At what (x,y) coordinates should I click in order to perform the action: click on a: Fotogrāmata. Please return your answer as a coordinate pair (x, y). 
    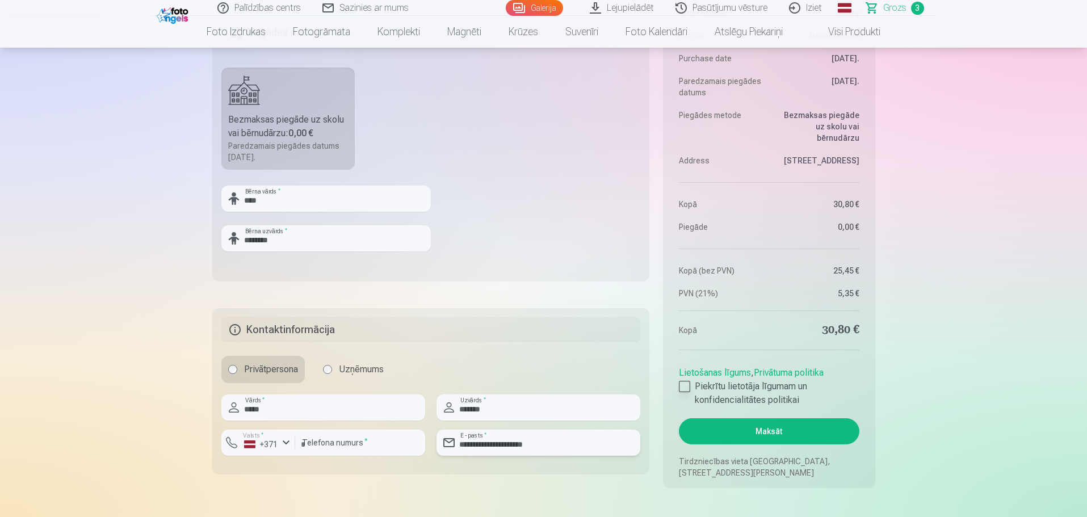
    Looking at the image, I should click on (321, 32).